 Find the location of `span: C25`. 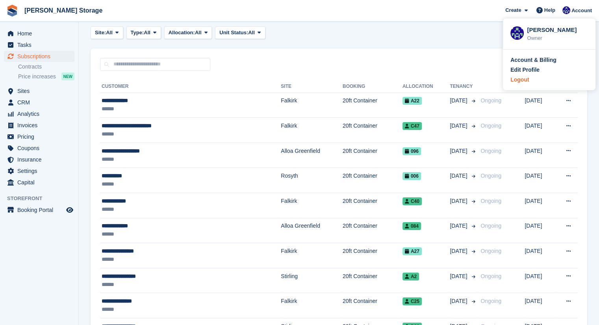

span: C25 is located at coordinates (412, 301).